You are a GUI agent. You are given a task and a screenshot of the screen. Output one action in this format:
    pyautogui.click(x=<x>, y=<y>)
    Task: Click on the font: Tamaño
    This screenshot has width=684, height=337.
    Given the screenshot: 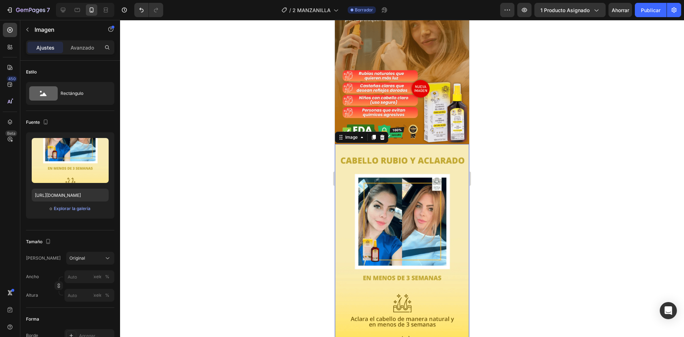 What is the action you would take?
    pyautogui.click(x=34, y=241)
    